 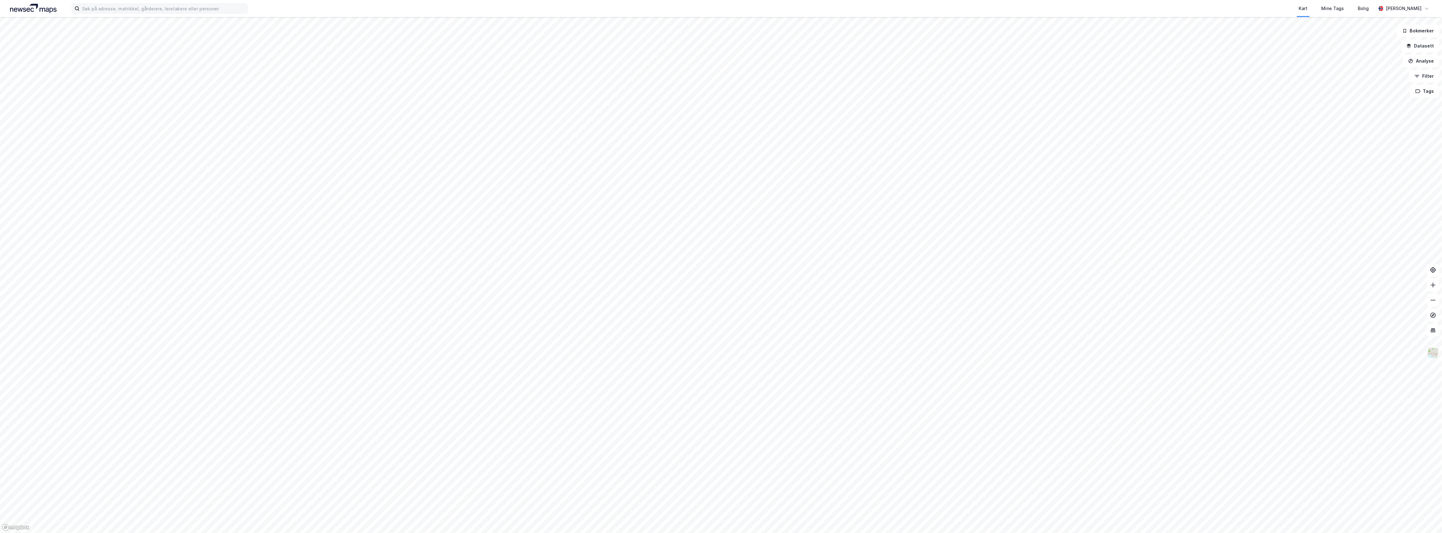 I want to click on img: logo.a4113a55bc3d86da70a041830d287a7e.svg, so click(x=33, y=8).